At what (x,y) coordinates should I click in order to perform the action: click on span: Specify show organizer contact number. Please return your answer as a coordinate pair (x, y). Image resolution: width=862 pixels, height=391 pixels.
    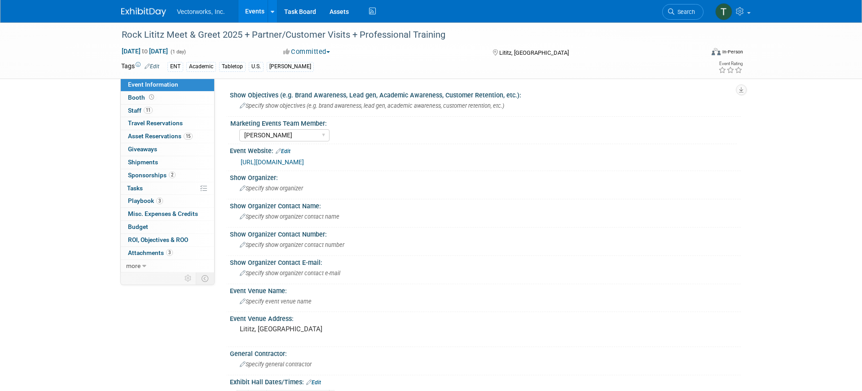
    Looking at the image, I should click on (292, 245).